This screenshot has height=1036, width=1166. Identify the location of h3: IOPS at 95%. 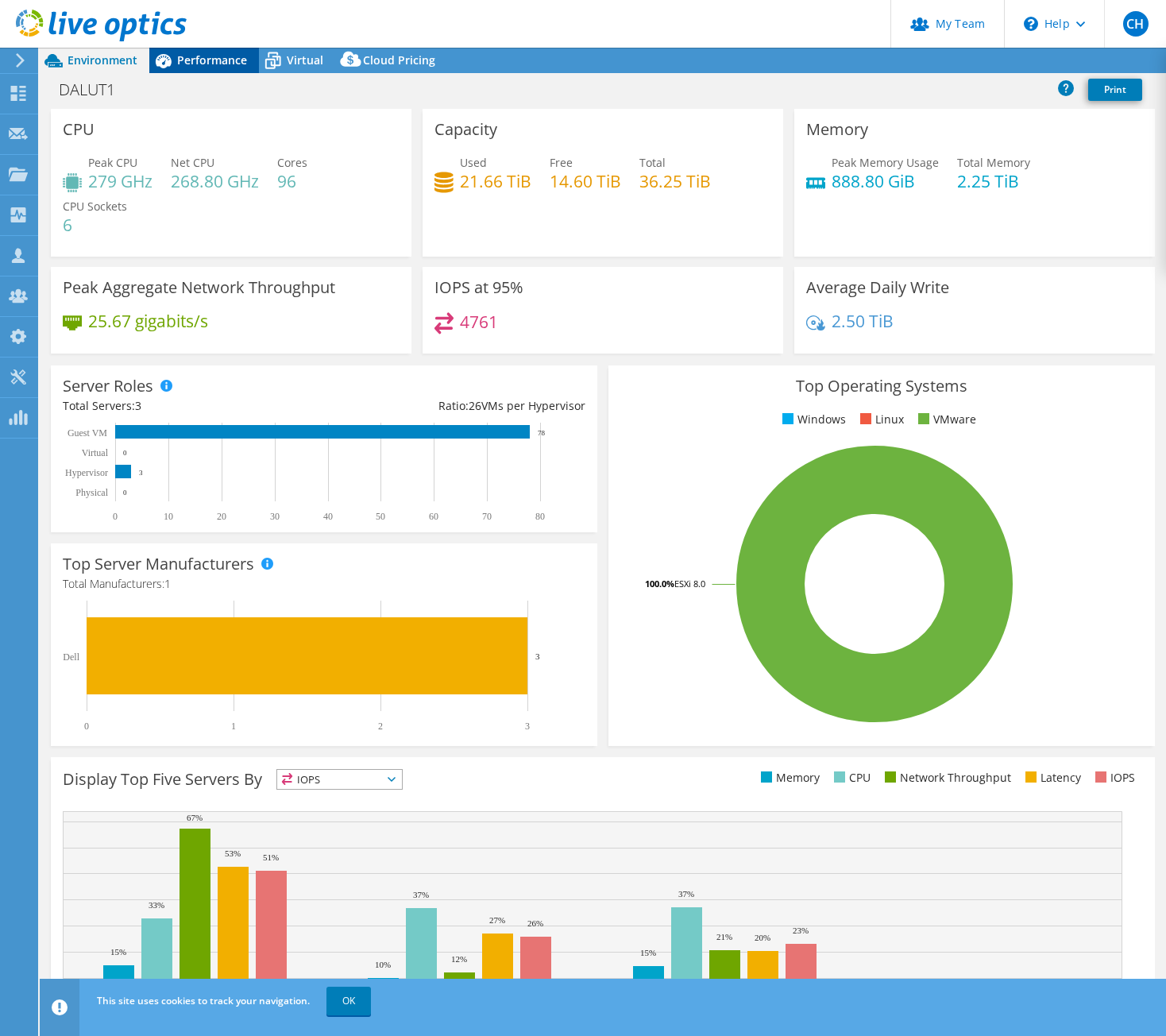
(479, 288).